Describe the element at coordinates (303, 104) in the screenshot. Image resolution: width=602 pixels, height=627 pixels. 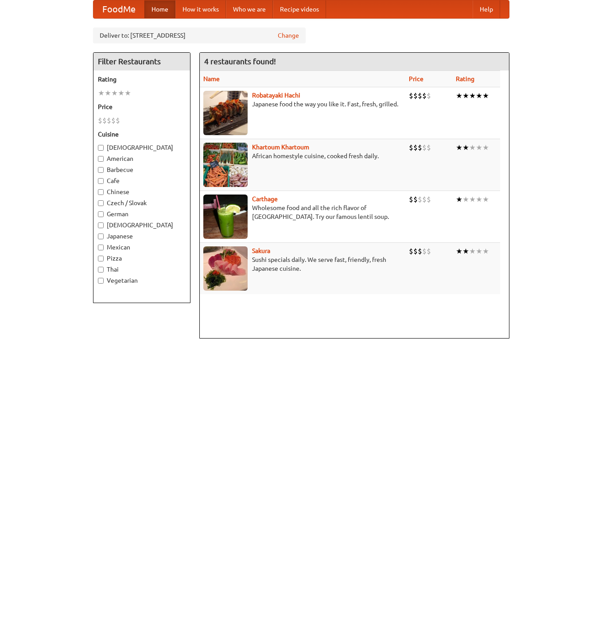
I see `p: Japanese food the way you like it. Fast, fresh, grilled.` at that location.